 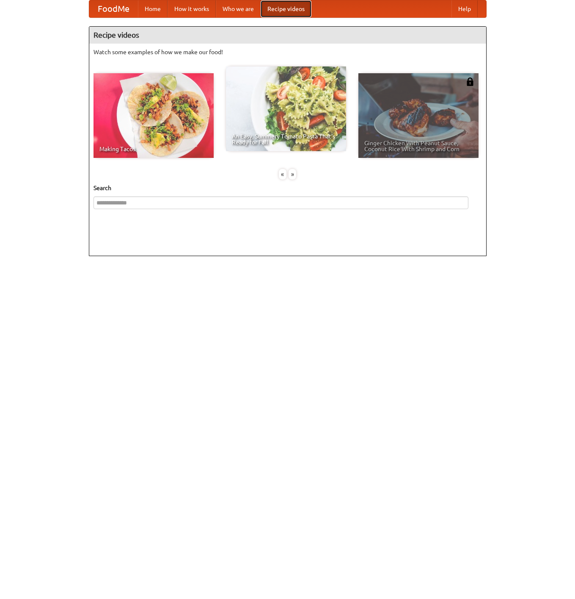 What do you see at coordinates (286, 109) in the screenshot?
I see `a: An Easy, Summery Tomato Pasta That's Ready for Fall` at bounding box center [286, 109].